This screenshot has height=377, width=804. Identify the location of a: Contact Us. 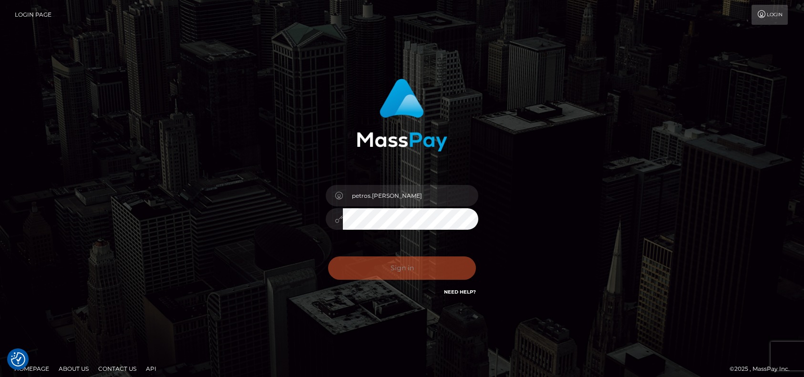
(117, 369).